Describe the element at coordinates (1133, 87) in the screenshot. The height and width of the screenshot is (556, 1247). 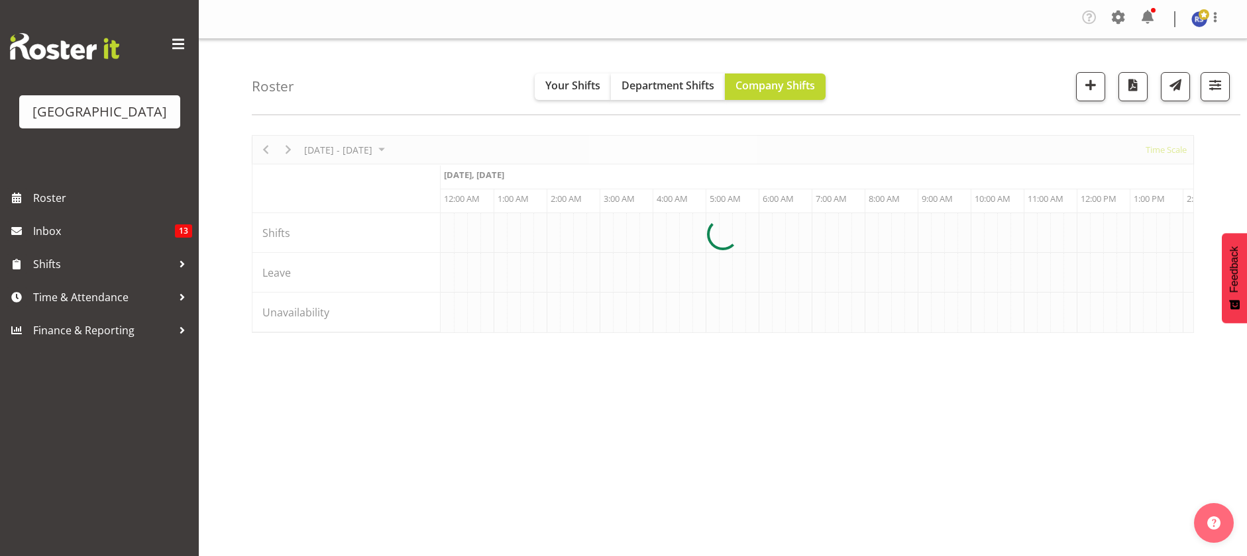
I see `button: Download a PDF of the roster according to the set date range.` at that location.